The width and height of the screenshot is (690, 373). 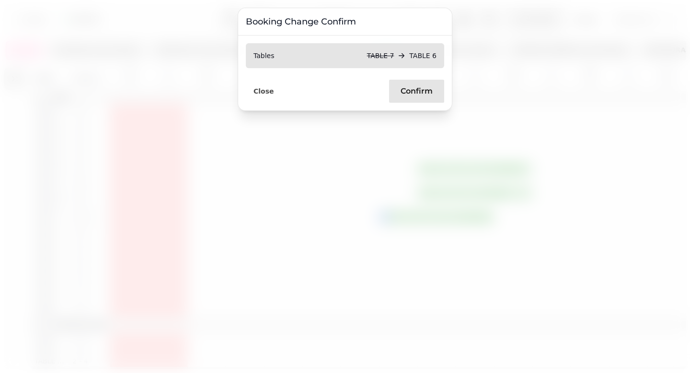 I want to click on p: TABLE 7, so click(x=381, y=56).